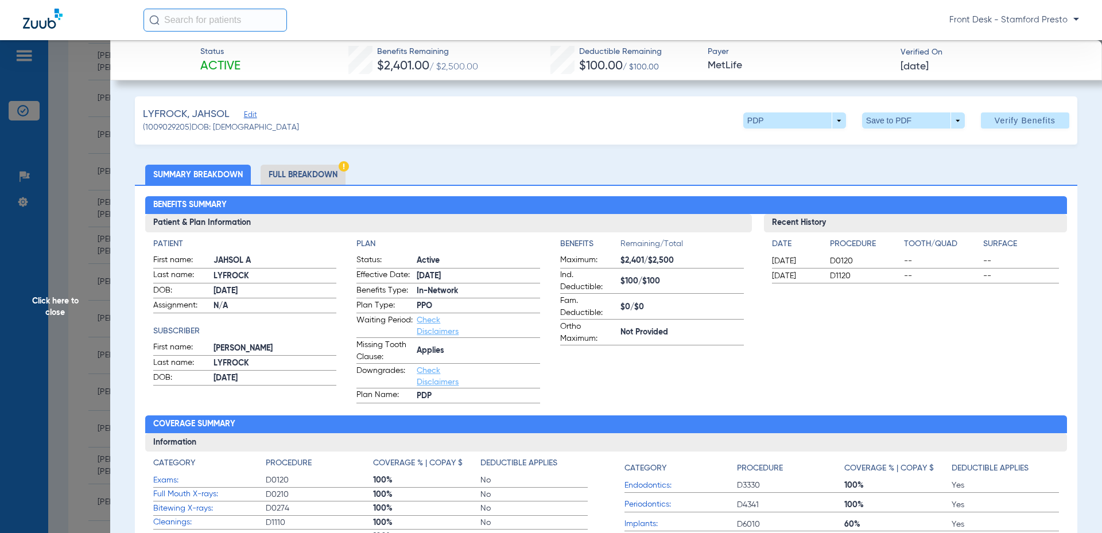 The image size is (1102, 533). I want to click on span: Ind. Deductible:, so click(588, 281).